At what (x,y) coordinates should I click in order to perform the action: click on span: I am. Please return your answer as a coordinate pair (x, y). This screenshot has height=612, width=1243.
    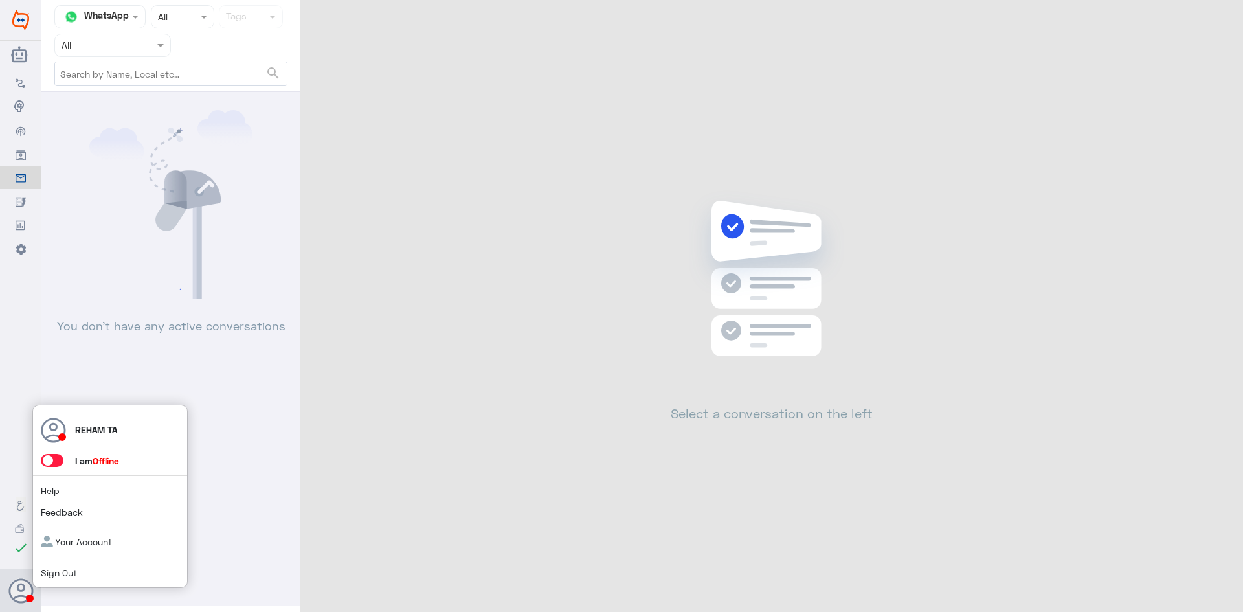
    Looking at the image, I should click on (97, 460).